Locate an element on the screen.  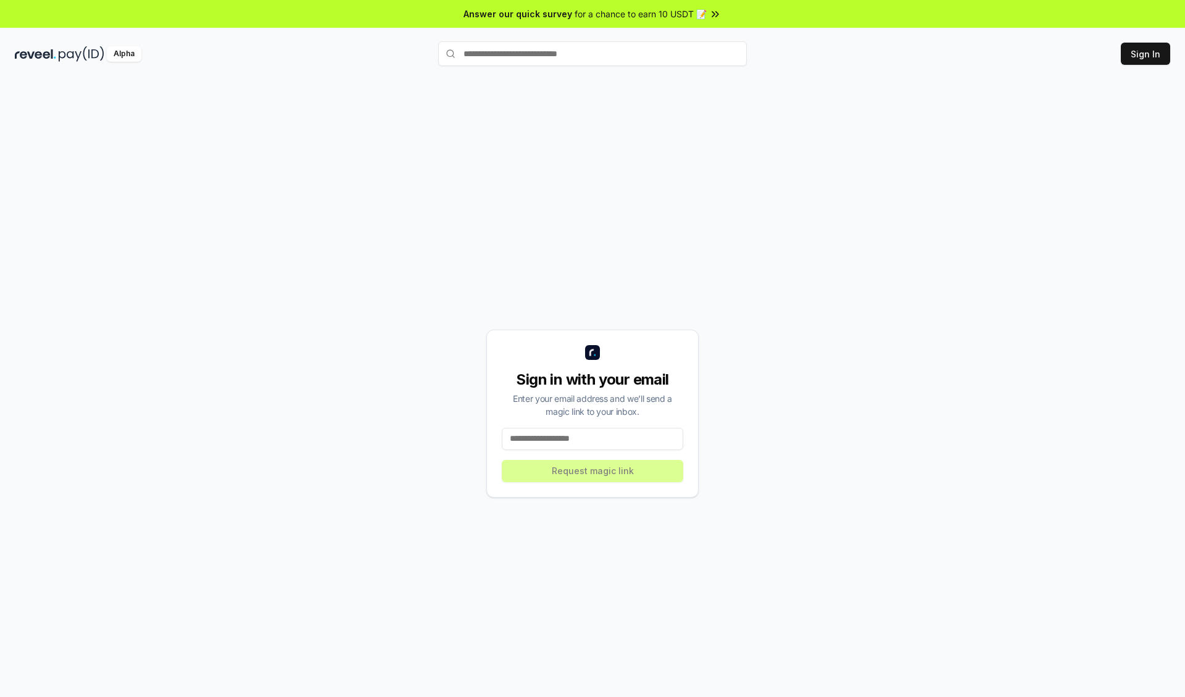
span: Answer our quick survey is located at coordinates (518, 14).